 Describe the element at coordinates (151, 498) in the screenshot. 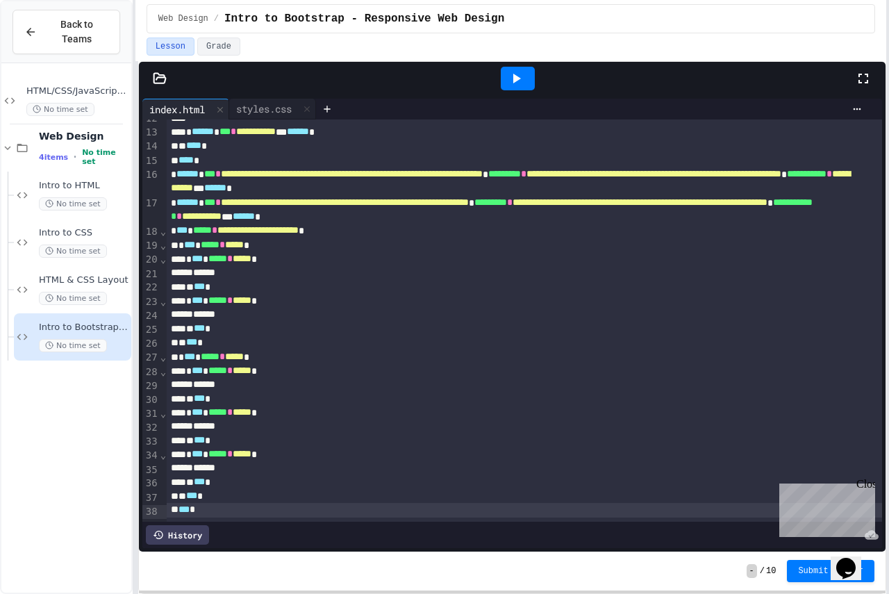

I see `div: 37` at that location.